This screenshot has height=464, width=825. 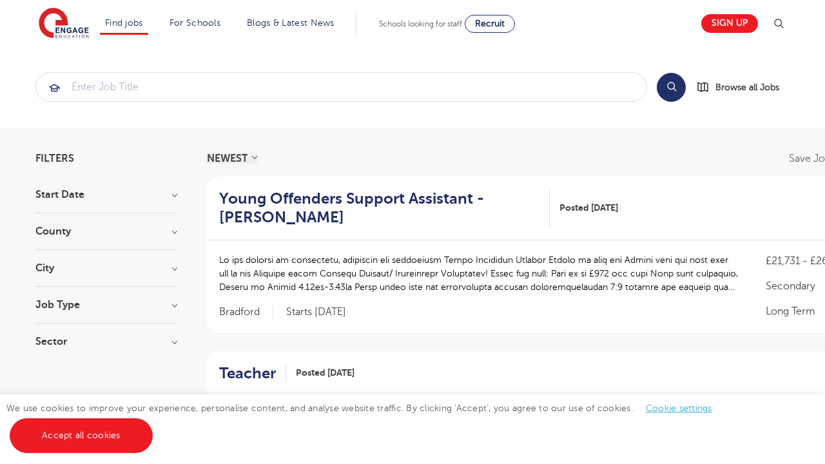 What do you see at coordinates (106, 231) in the screenshot?
I see `h3: County` at bounding box center [106, 231].